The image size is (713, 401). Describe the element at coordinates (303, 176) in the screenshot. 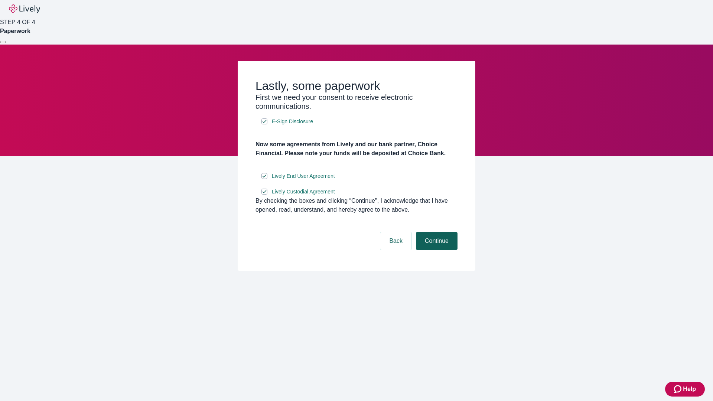

I see `span: Lively End User Agreement` at that location.